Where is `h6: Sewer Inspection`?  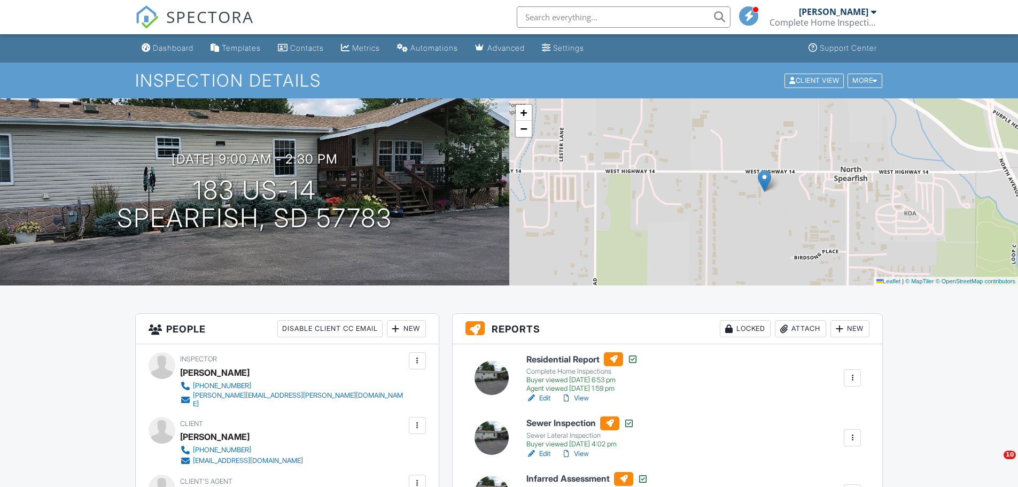
h6: Sewer Inspection is located at coordinates (581, 423).